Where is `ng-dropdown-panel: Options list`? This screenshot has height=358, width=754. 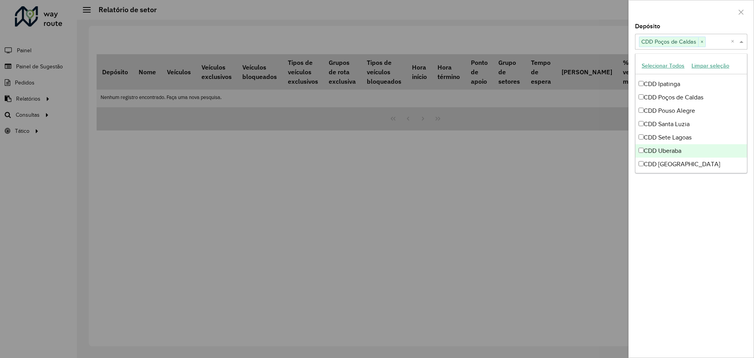
ng-dropdown-panel: Options list is located at coordinates (692, 113).